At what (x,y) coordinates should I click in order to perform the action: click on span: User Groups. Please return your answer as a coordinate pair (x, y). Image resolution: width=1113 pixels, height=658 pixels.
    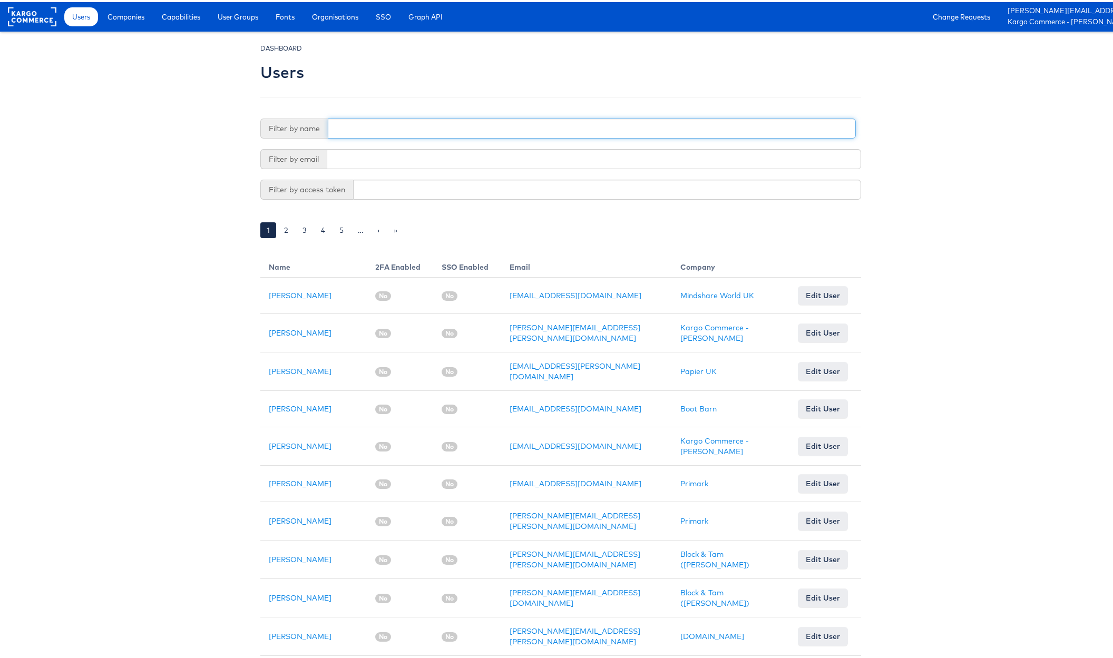
    Looking at the image, I should click on (238, 15).